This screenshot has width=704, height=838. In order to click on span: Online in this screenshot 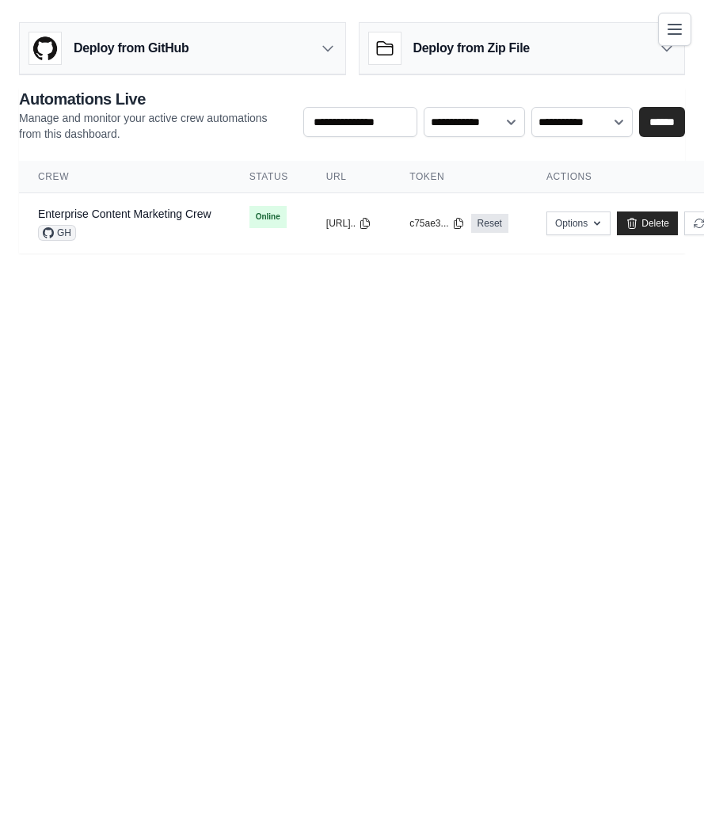, I will do `click(268, 217)`.